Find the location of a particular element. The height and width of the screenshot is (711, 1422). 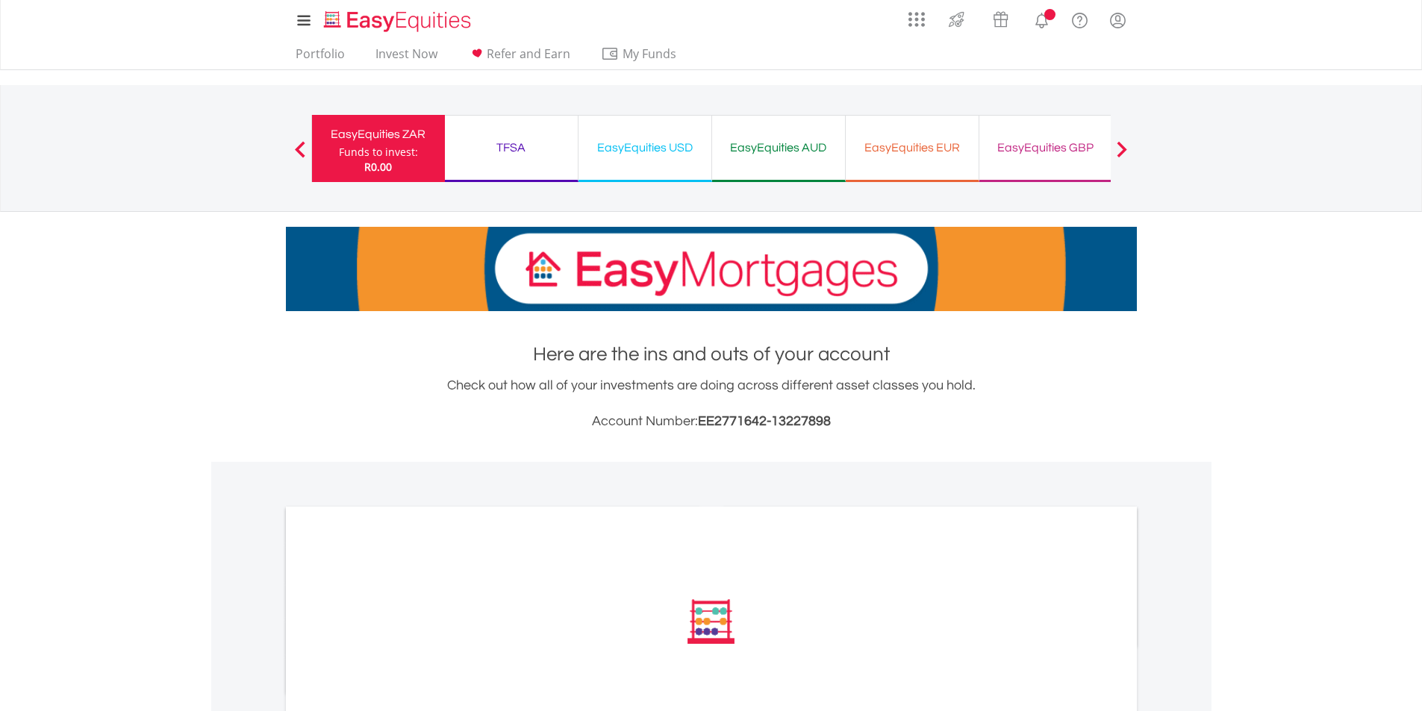

div: TFSA is located at coordinates (511, 148).